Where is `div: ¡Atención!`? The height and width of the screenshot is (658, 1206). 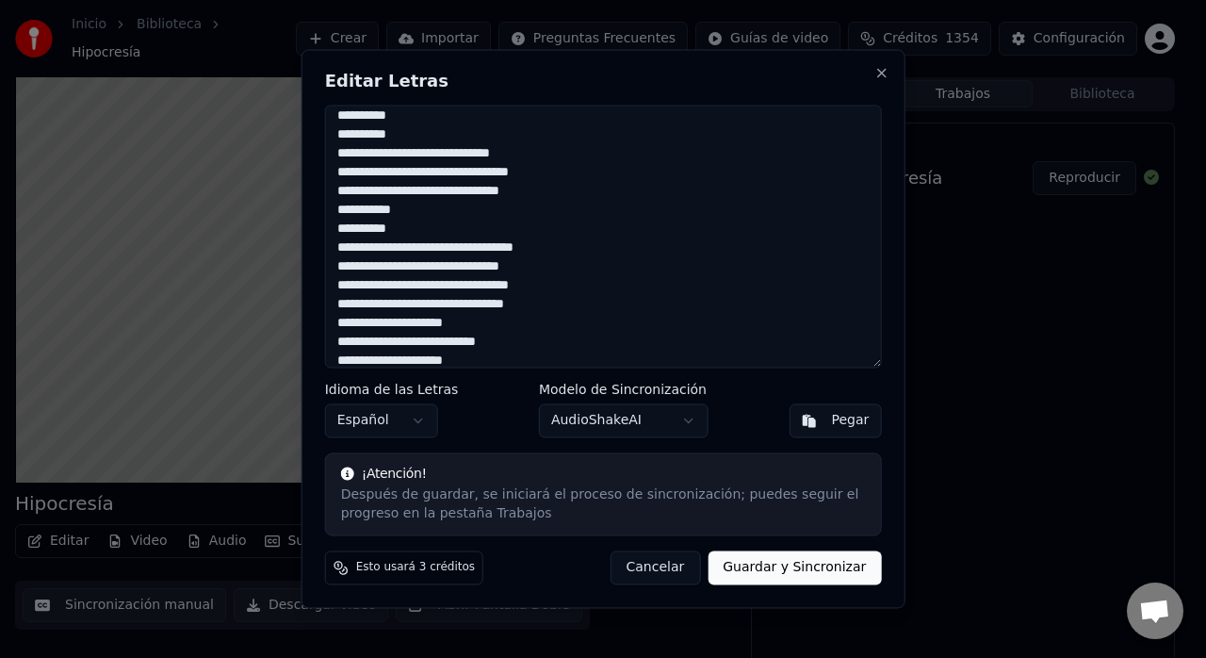 div: ¡Atención! is located at coordinates (603, 475).